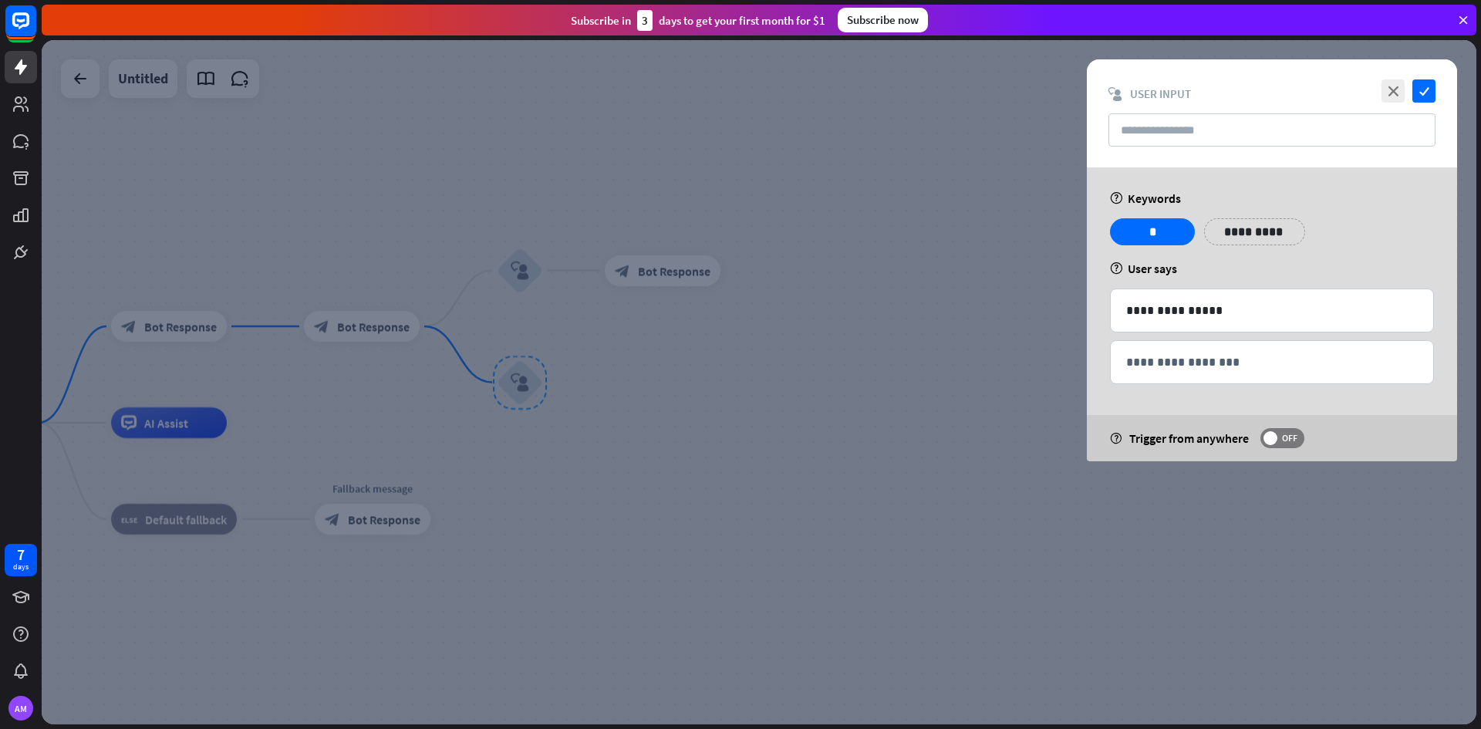 The height and width of the screenshot is (729, 1481). What do you see at coordinates (1115, 94) in the screenshot?
I see `i: block_user_input` at bounding box center [1115, 94].